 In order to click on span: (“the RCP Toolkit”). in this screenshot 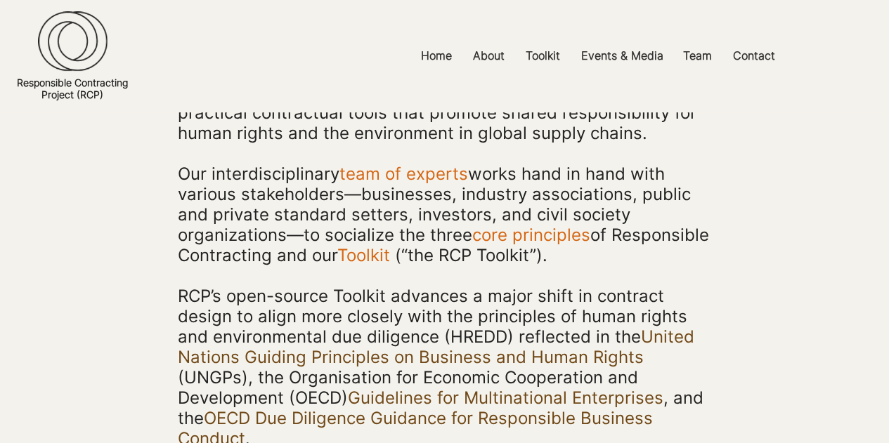, I will do `click(469, 255)`.